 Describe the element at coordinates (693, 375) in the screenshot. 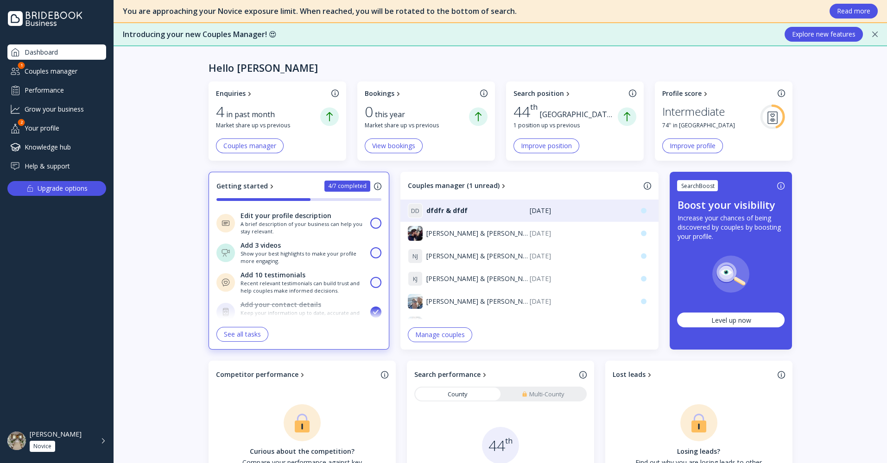

I see `a: Lost leads` at that location.